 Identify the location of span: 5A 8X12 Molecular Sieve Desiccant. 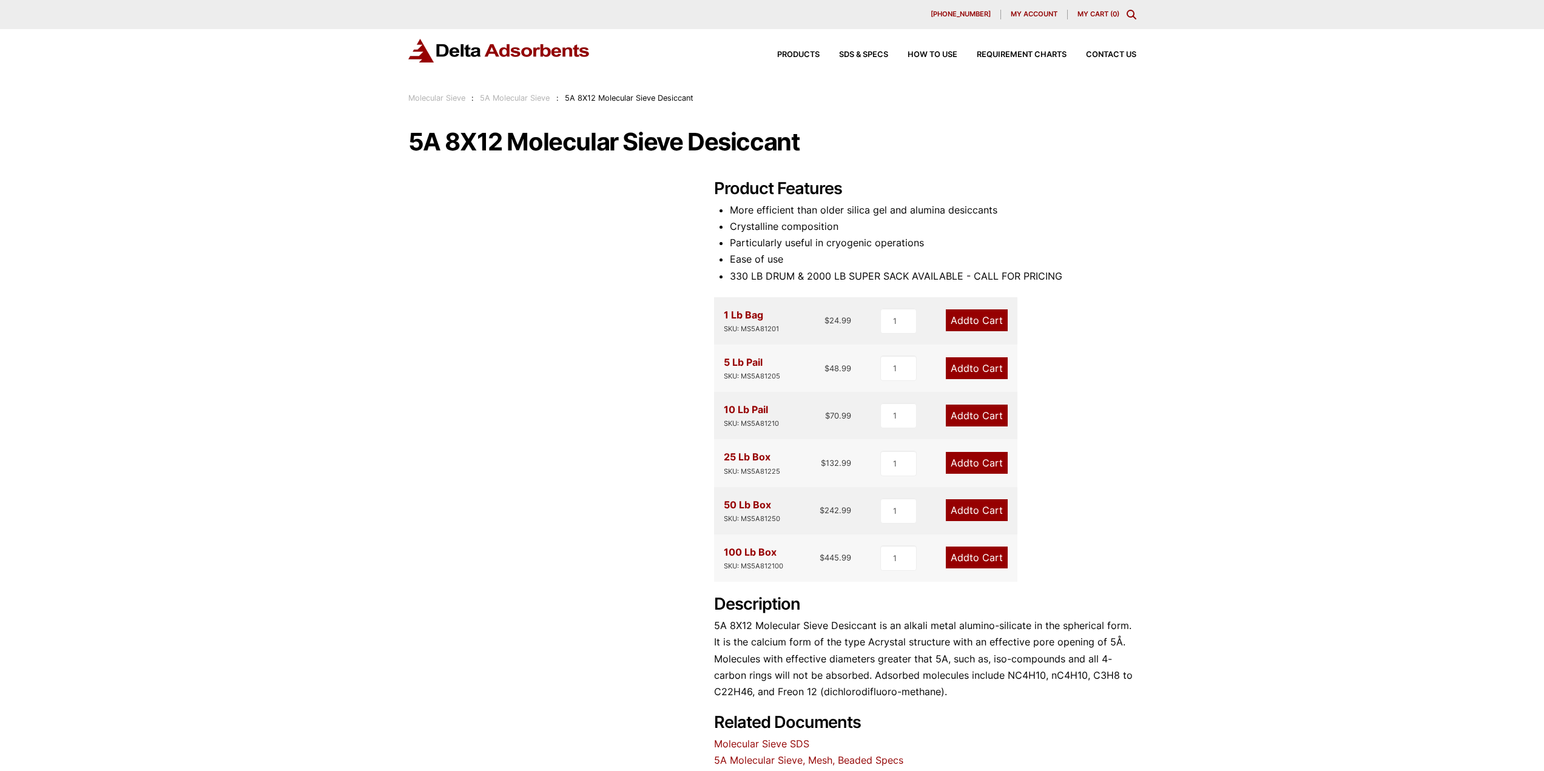
(629, 98).